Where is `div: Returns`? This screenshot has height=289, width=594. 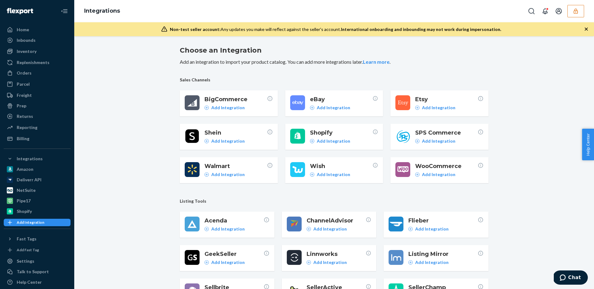 div: Returns is located at coordinates (25, 116).